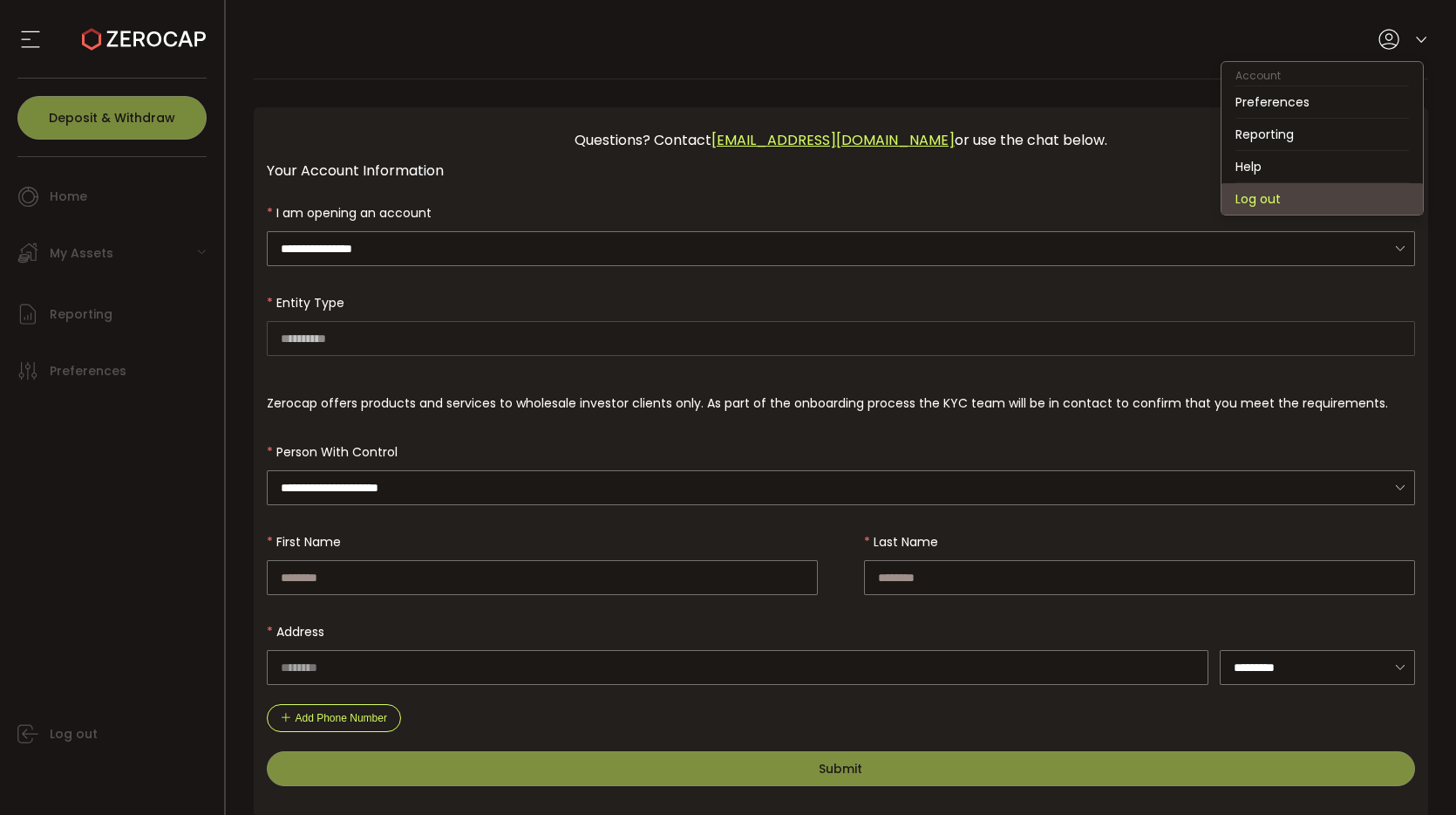  Describe the element at coordinates (111, 117) in the screenshot. I see `button: Deposit & Withdraw` at that location.